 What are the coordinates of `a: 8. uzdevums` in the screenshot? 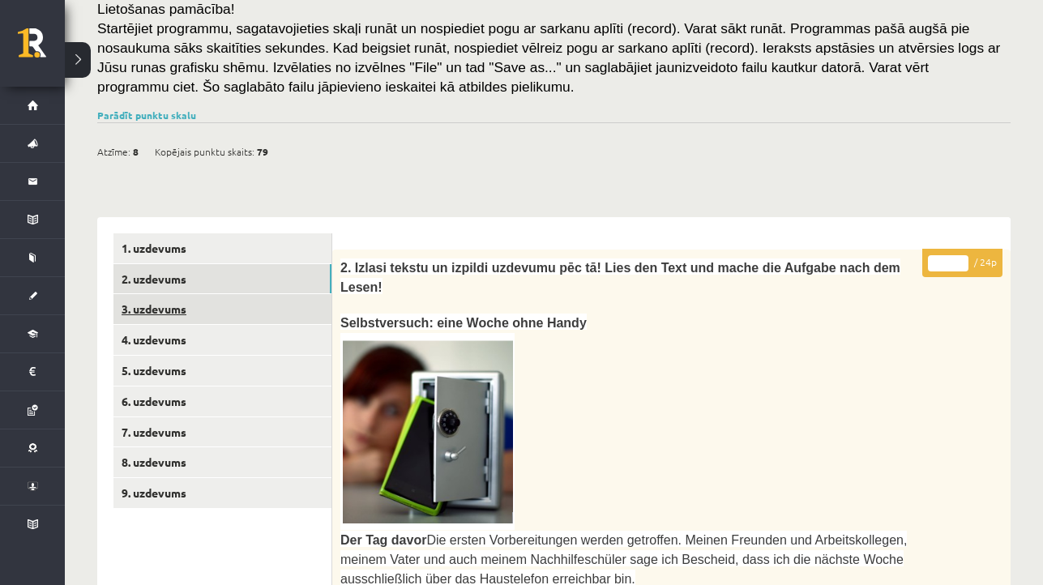 It's located at (222, 462).